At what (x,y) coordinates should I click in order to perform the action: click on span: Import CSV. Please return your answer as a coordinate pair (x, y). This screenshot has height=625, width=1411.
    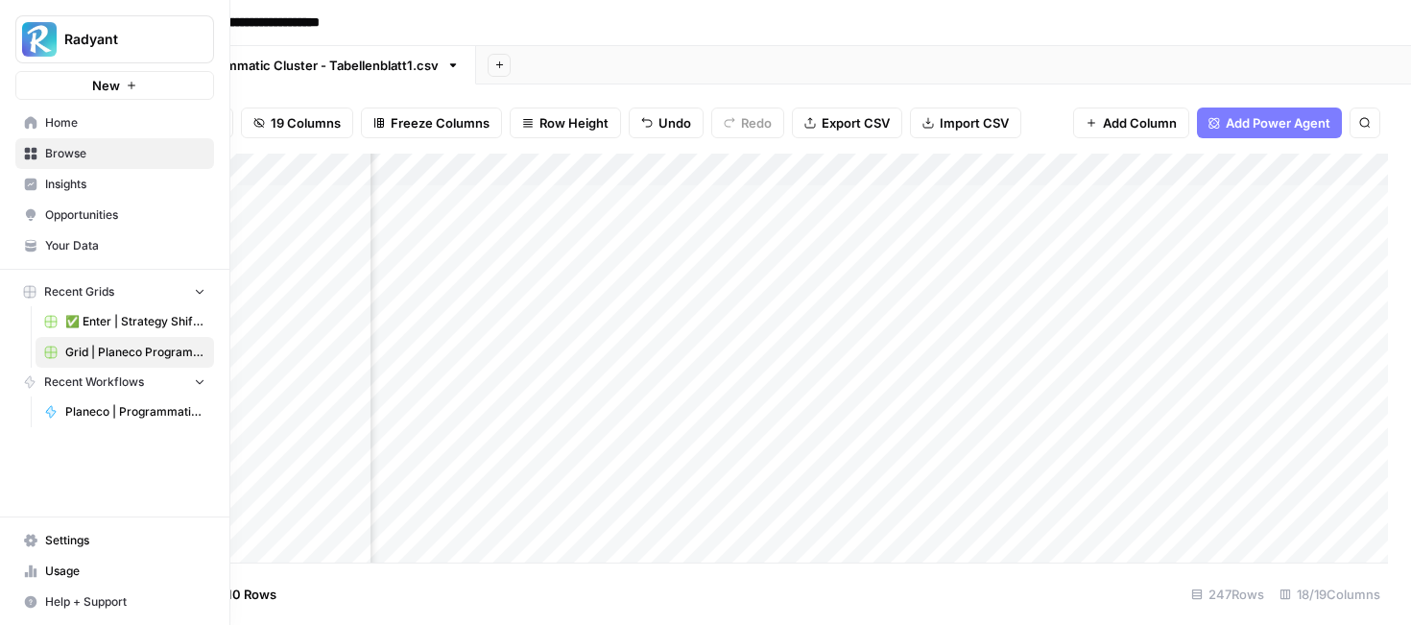
    Looking at the image, I should click on (974, 123).